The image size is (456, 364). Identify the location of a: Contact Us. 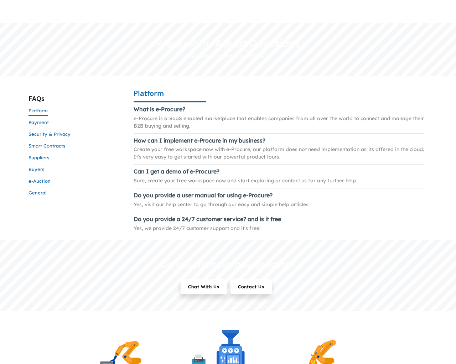
(253, 287).